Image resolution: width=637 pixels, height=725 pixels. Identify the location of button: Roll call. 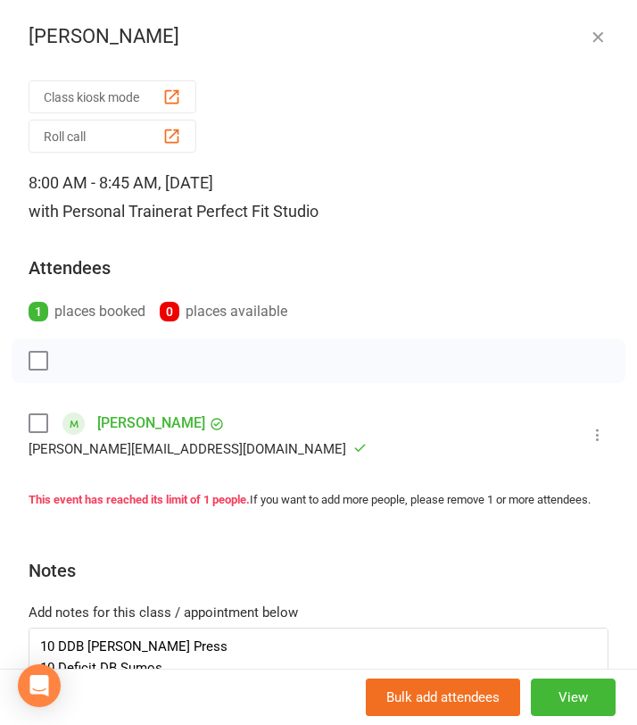
(112, 136).